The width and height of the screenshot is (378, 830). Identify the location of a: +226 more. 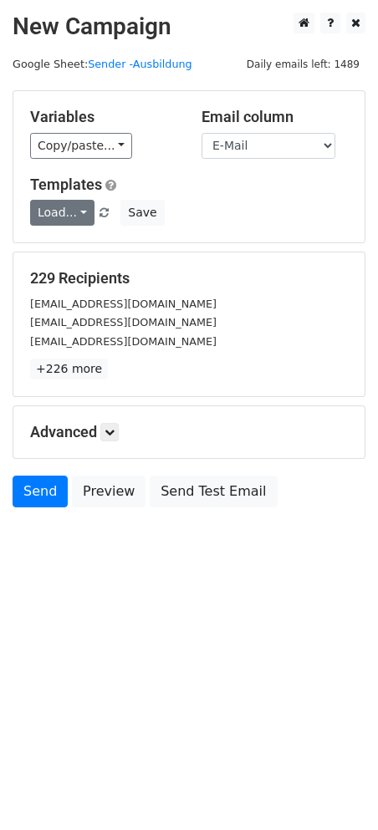
(69, 369).